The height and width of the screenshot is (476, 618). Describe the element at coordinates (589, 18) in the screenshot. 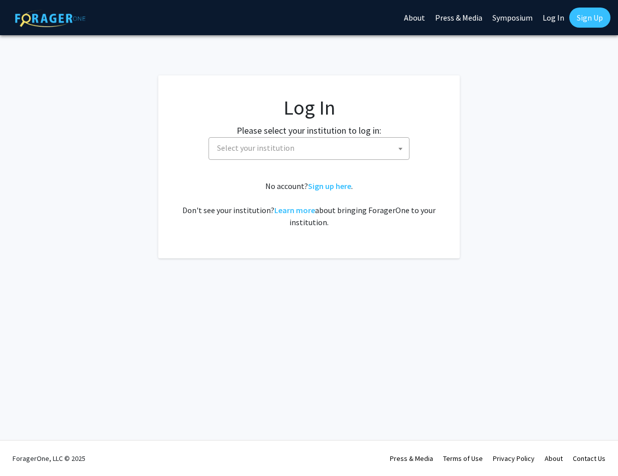

I see `a: Sign Up` at that location.